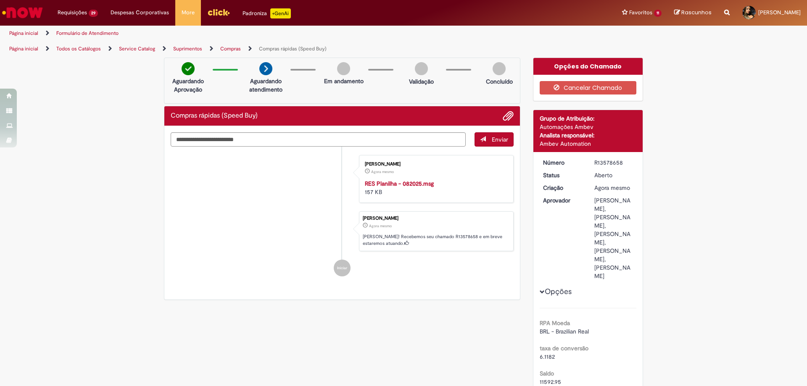 Image resolution: width=807 pixels, height=386 pixels. What do you see at coordinates (318, 140) in the screenshot?
I see `textarea: Digite sua mensagem aqui...` at bounding box center [318, 140].